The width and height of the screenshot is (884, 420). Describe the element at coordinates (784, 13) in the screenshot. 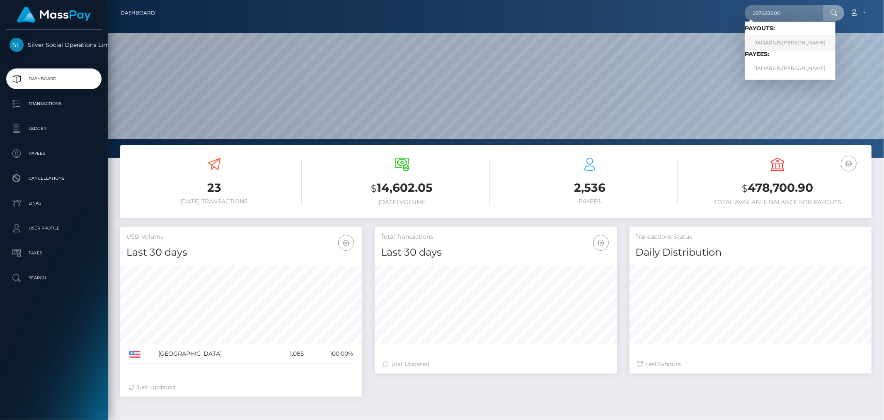

I see `input: Search...` at that location.